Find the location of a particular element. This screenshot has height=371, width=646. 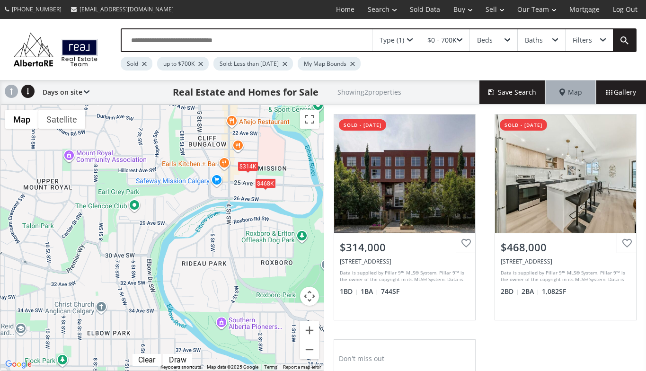

div: Gallery is located at coordinates (621, 92).